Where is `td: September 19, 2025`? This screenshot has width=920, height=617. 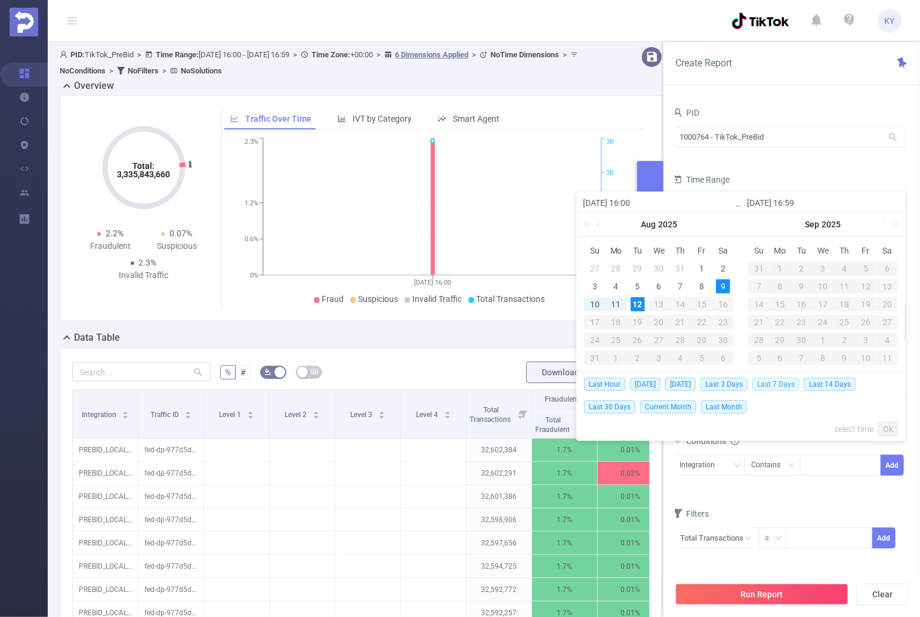 td: September 19, 2025 is located at coordinates (865, 304).